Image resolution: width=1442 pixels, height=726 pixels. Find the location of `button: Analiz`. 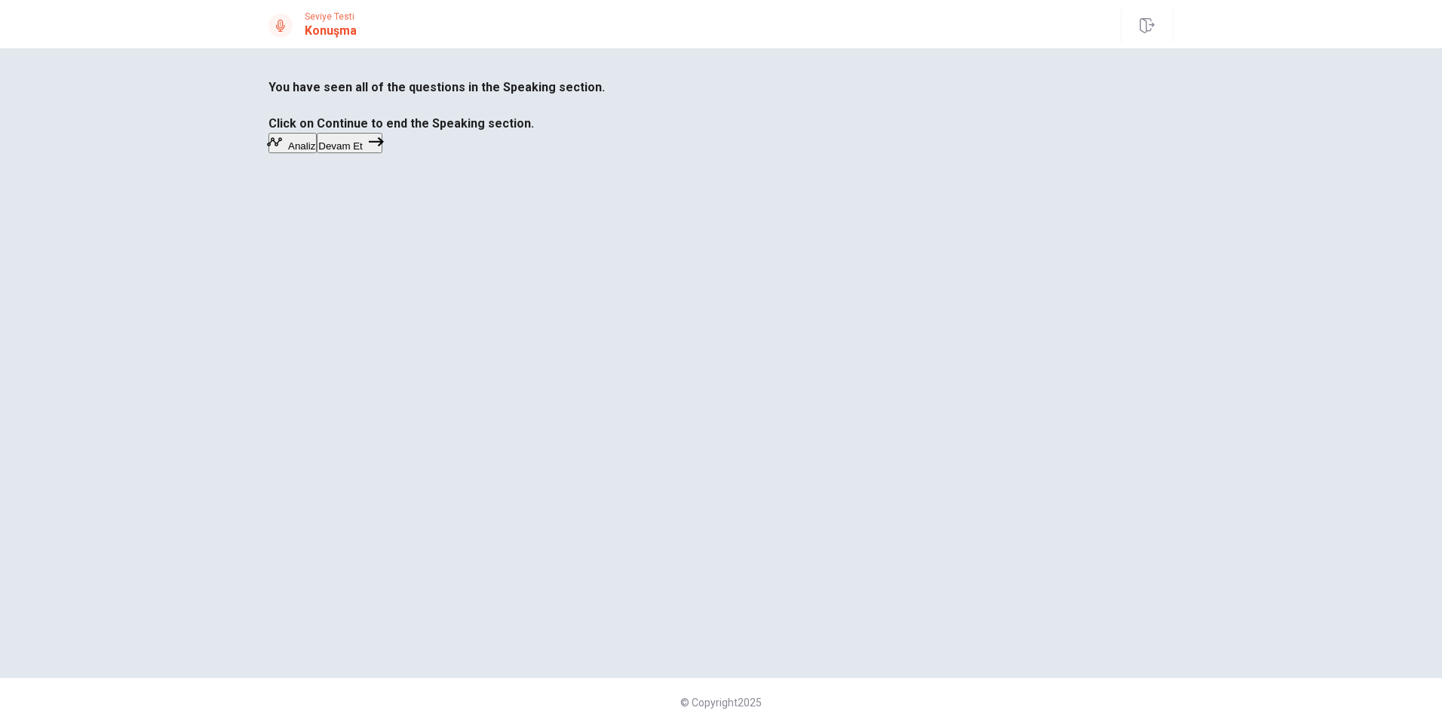

button: Analiz is located at coordinates (293, 143).